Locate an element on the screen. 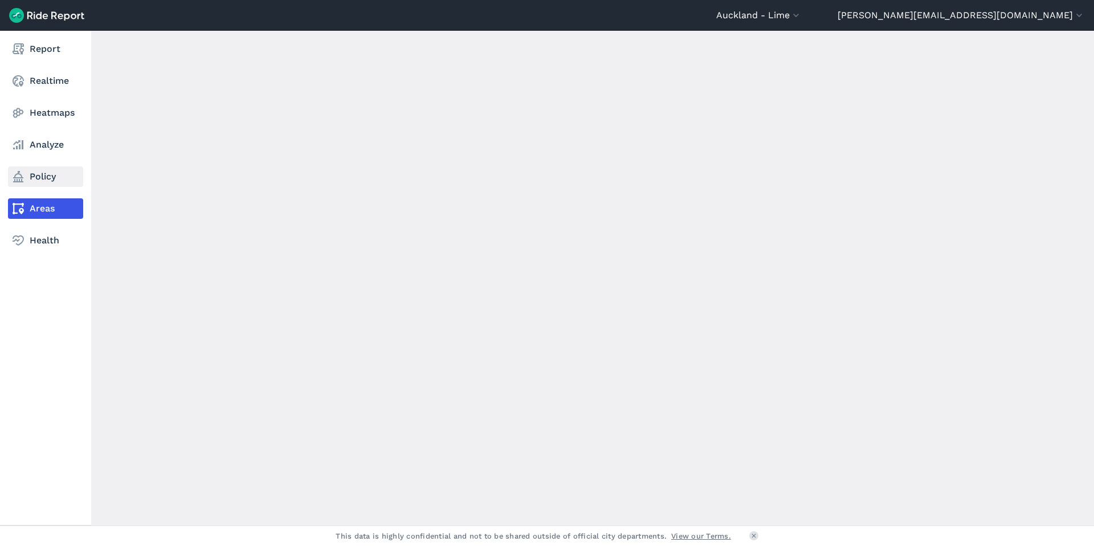  a: Realtime is located at coordinates (46, 81).